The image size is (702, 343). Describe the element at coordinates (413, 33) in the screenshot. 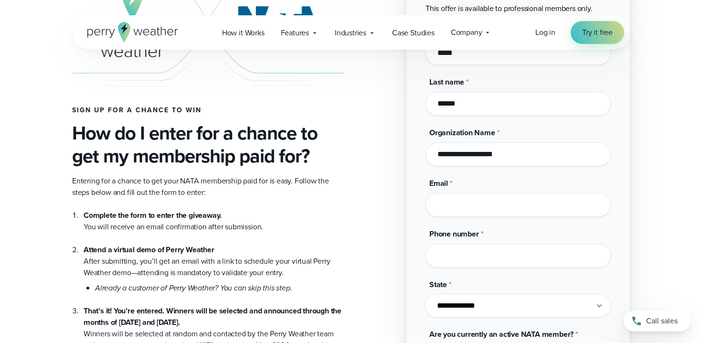

I see `span: Case Studies` at that location.